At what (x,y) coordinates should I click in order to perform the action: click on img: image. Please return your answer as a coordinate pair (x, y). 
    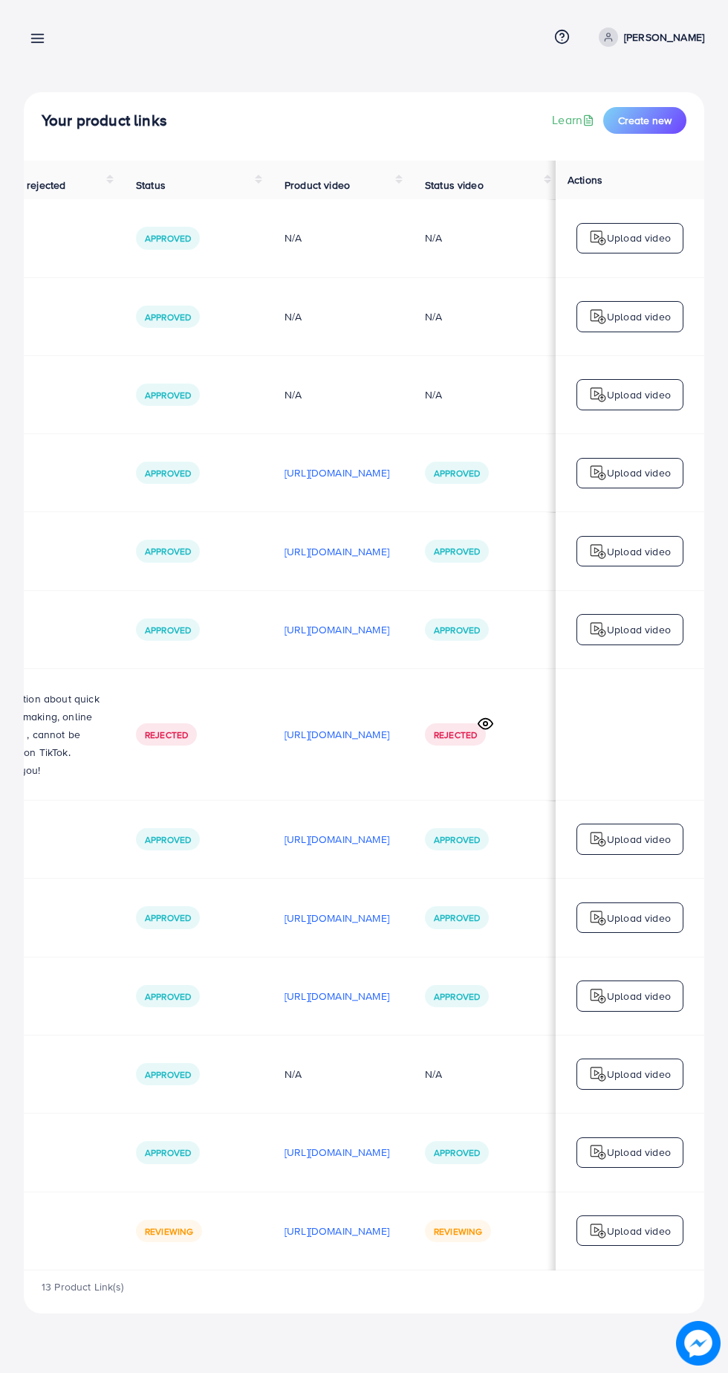
    Looking at the image, I should click on (699, 1343).